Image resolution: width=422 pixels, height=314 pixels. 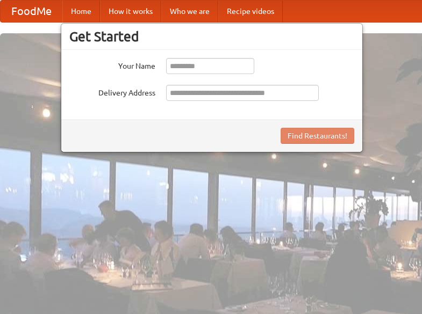 I want to click on label: Your Name, so click(x=112, y=65).